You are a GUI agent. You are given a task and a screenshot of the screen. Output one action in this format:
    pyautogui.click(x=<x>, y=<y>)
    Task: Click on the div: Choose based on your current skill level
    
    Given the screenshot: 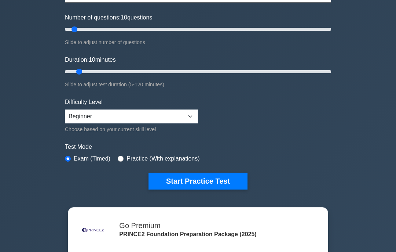 What is the action you would take?
    pyautogui.click(x=131, y=129)
    